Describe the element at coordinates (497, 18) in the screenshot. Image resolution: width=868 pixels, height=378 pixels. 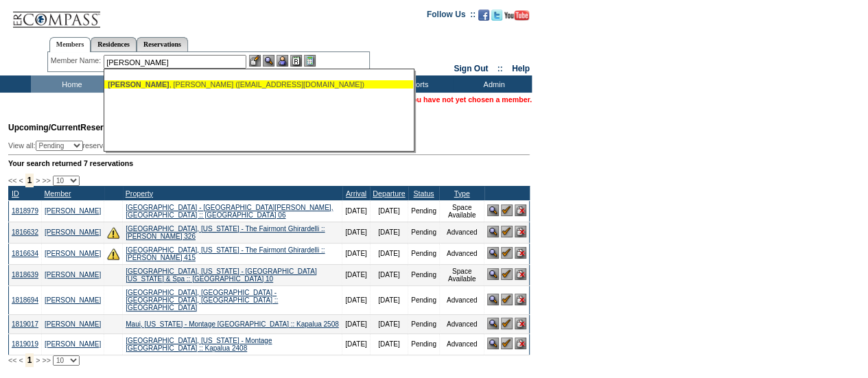
I see `a: Follow us on Twitter` at that location.